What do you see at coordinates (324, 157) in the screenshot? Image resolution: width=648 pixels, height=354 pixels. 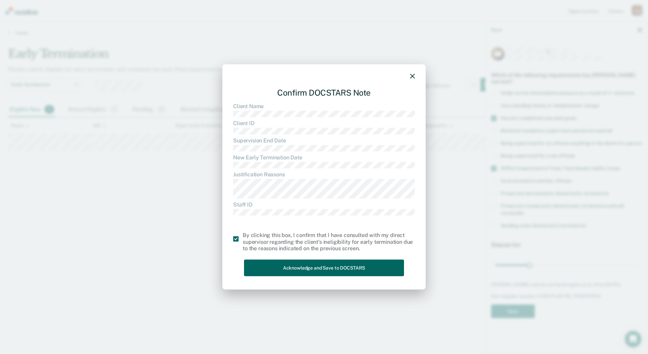 I see `dt: New Early Termination Date` at bounding box center [324, 157].